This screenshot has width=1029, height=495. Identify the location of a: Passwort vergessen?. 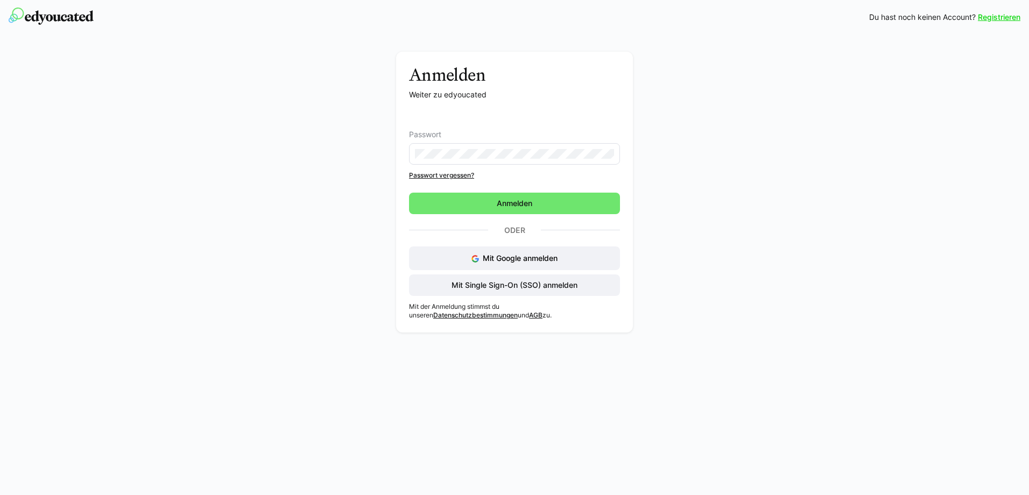
(515, 176).